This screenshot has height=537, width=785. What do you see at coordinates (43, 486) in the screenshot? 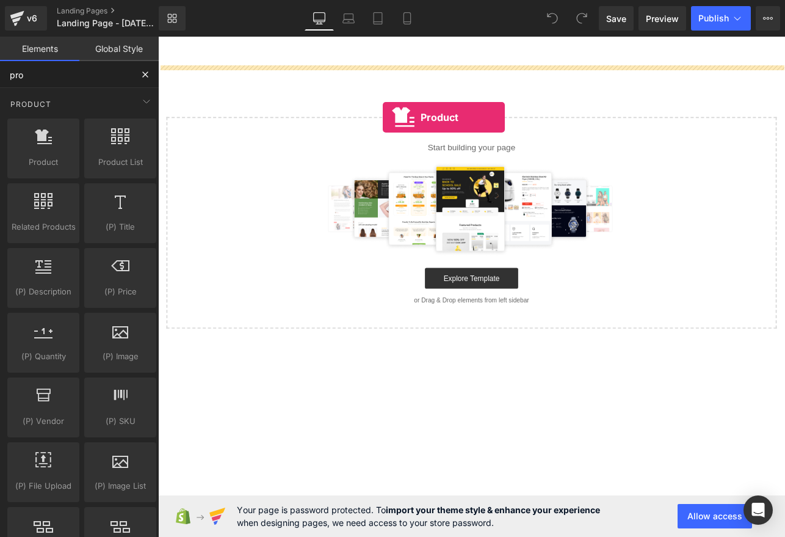
I see `span: (P) File Upload` at bounding box center [43, 486].